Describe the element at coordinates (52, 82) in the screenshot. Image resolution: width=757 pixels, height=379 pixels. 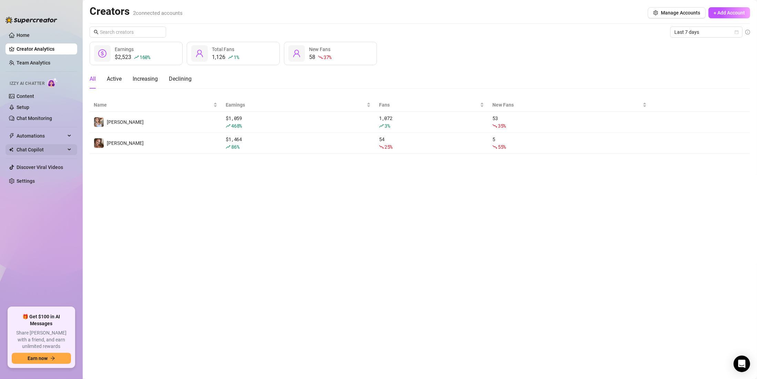
I see `img: AI Chatter` at that location.